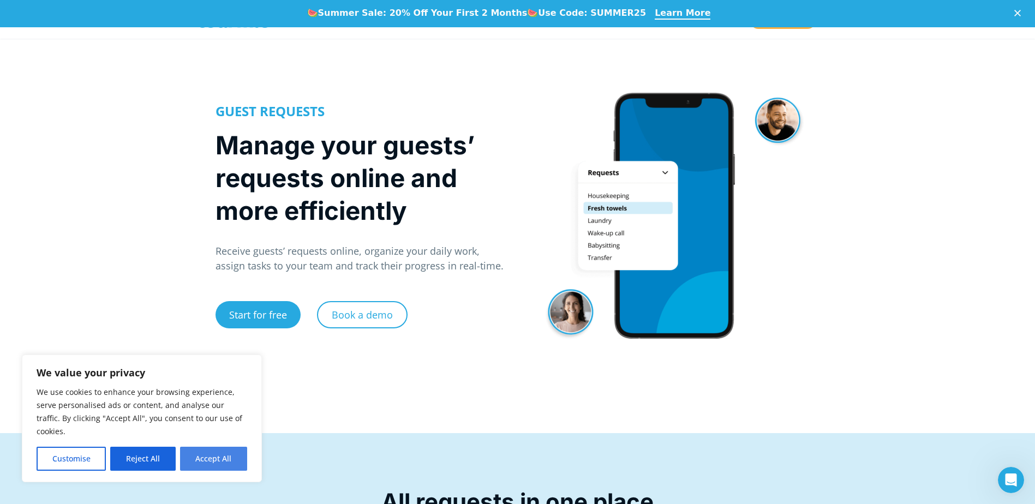 The width and height of the screenshot is (1035, 504). Describe the element at coordinates (71, 459) in the screenshot. I see `button: Customise` at that location.